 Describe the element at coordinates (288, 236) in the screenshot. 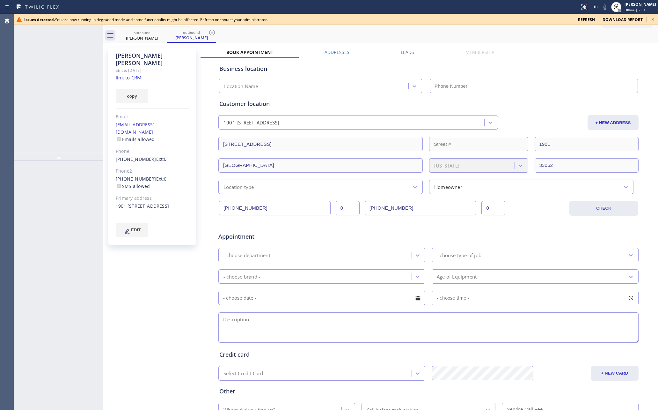

I see `span: Appointment` at that location.